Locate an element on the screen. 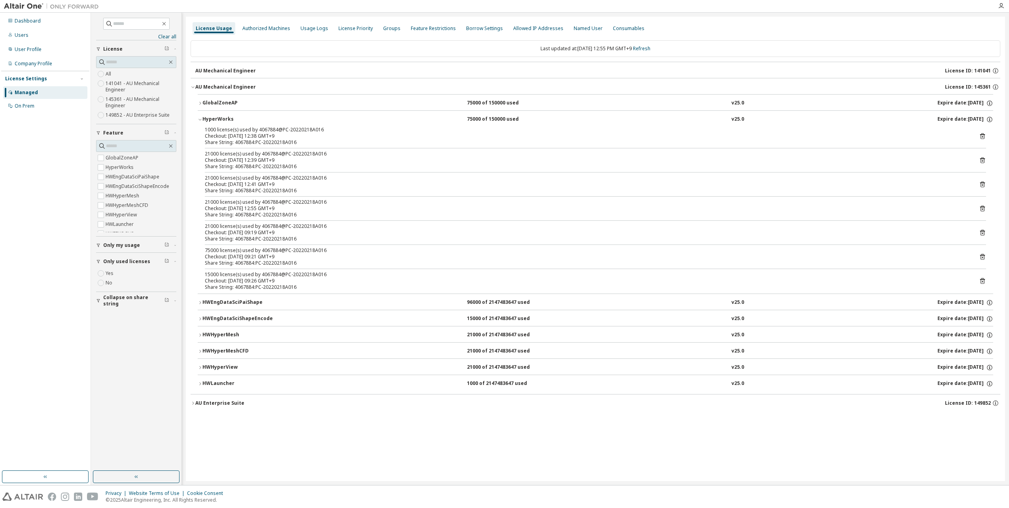 The height and width of the screenshot is (508, 1009). div: 15000 license(s) used by 4067884@PC-20220218A016 is located at coordinates (586, 274).